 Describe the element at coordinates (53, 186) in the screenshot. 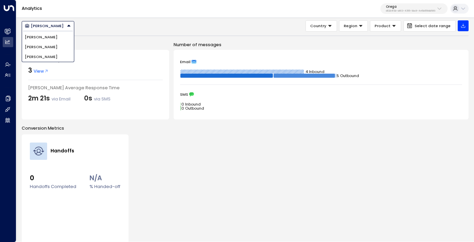

I see `label: Handoffs Completed` at that location.